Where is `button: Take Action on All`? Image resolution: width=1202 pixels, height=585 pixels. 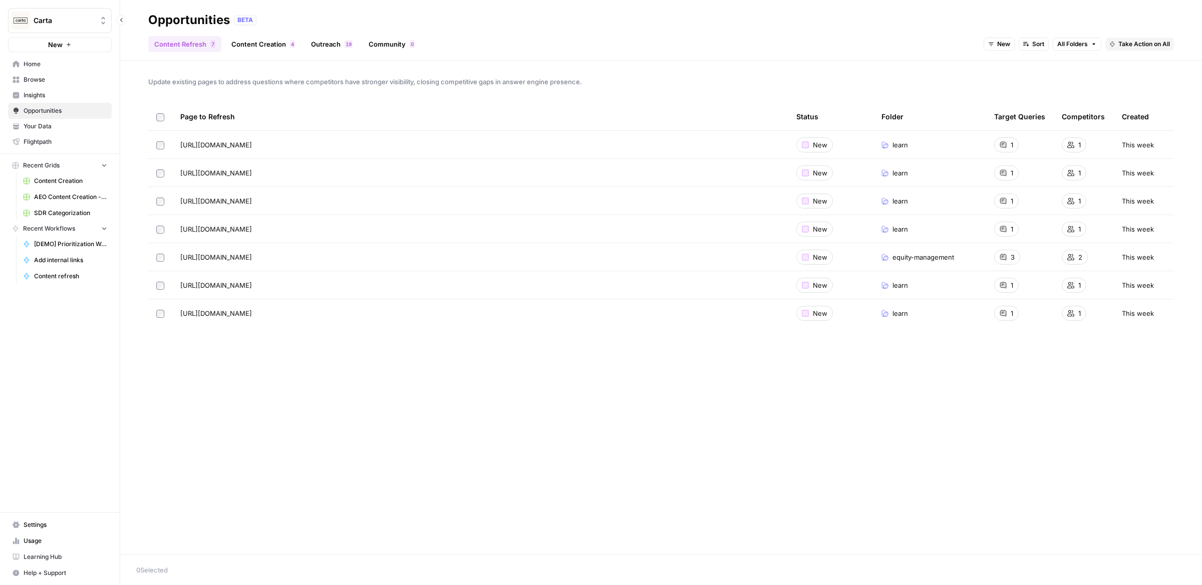
button: Take Action on All is located at coordinates (1140, 44).